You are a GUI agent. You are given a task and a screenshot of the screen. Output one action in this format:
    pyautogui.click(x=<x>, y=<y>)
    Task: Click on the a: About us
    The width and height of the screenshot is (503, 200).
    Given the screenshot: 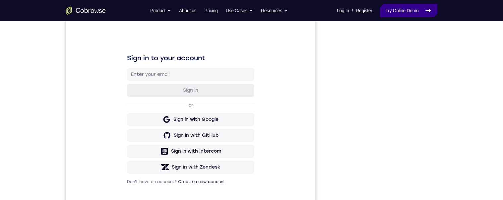 What is the action you would take?
    pyautogui.click(x=188, y=11)
    